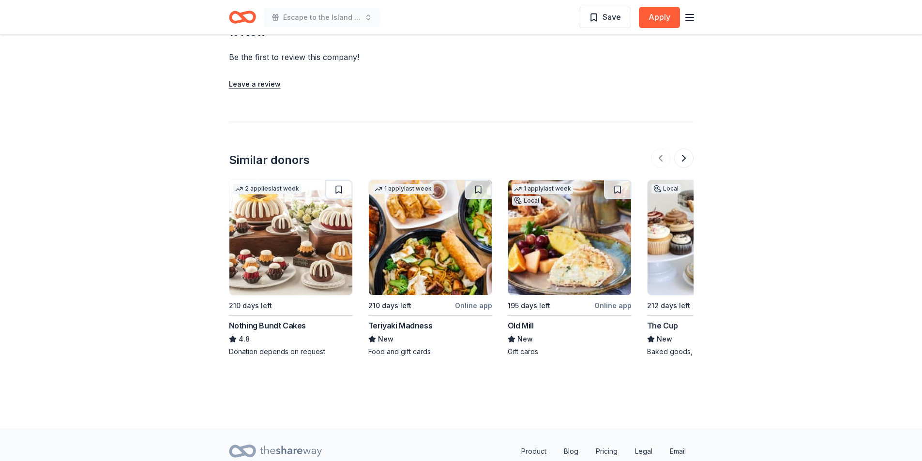 The width and height of the screenshot is (922, 461). I want to click on a: Image for Teriyaki Madness1 applylast week210 days leftOnline appTeriyaki MadnessNewFood and gift..., so click(430, 268).